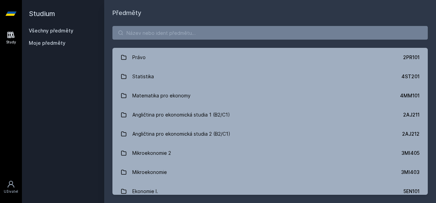  I want to click on a: Všechny předměty, so click(51, 30).